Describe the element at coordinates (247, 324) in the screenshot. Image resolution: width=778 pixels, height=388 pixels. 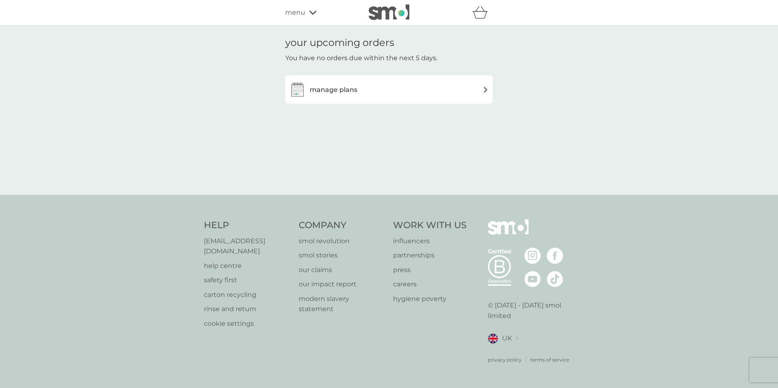
I see `p: cookie settings` at that location.